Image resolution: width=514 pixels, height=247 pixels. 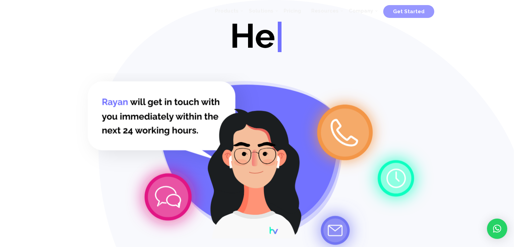 What do you see at coordinates (361, 11) in the screenshot?
I see `a: Company` at bounding box center [361, 11].